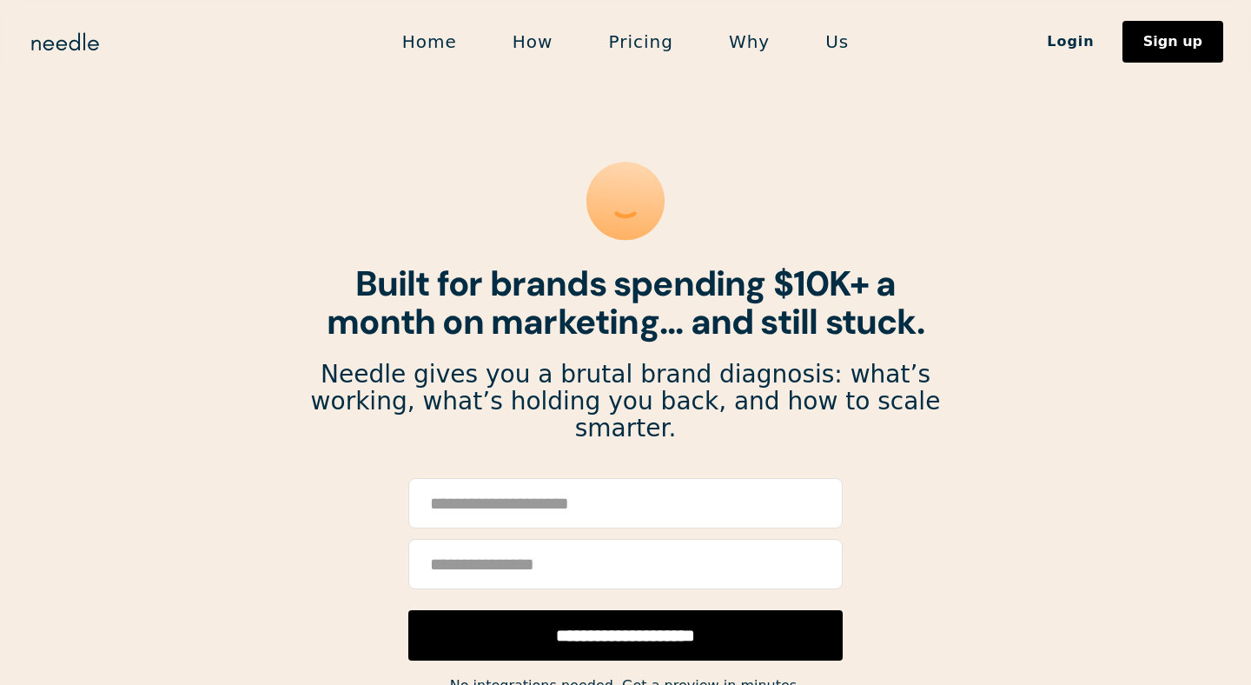 The image size is (1251, 685). I want to click on a: Sign up, so click(1173, 42).